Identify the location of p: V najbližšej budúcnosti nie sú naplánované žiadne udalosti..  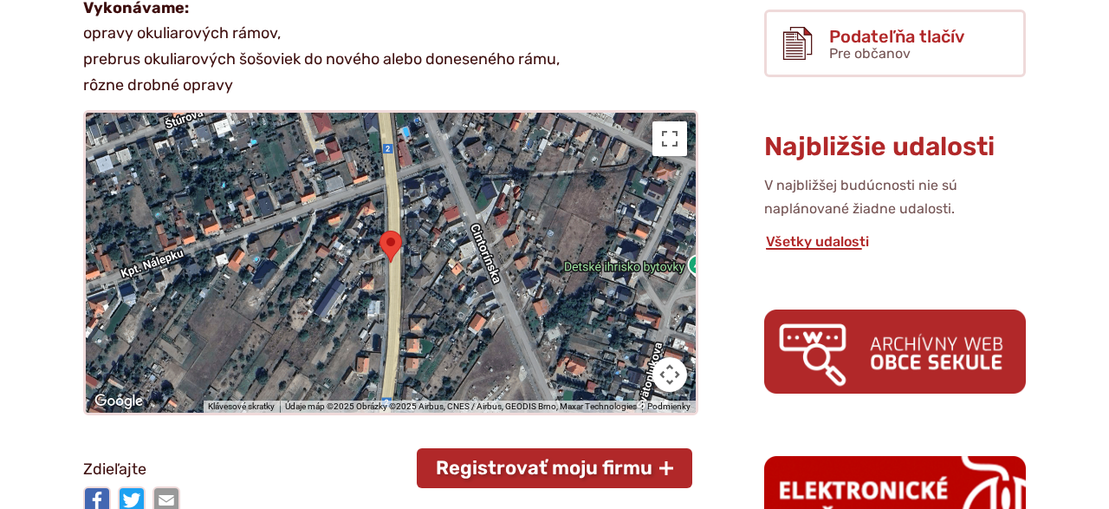
(895, 197).